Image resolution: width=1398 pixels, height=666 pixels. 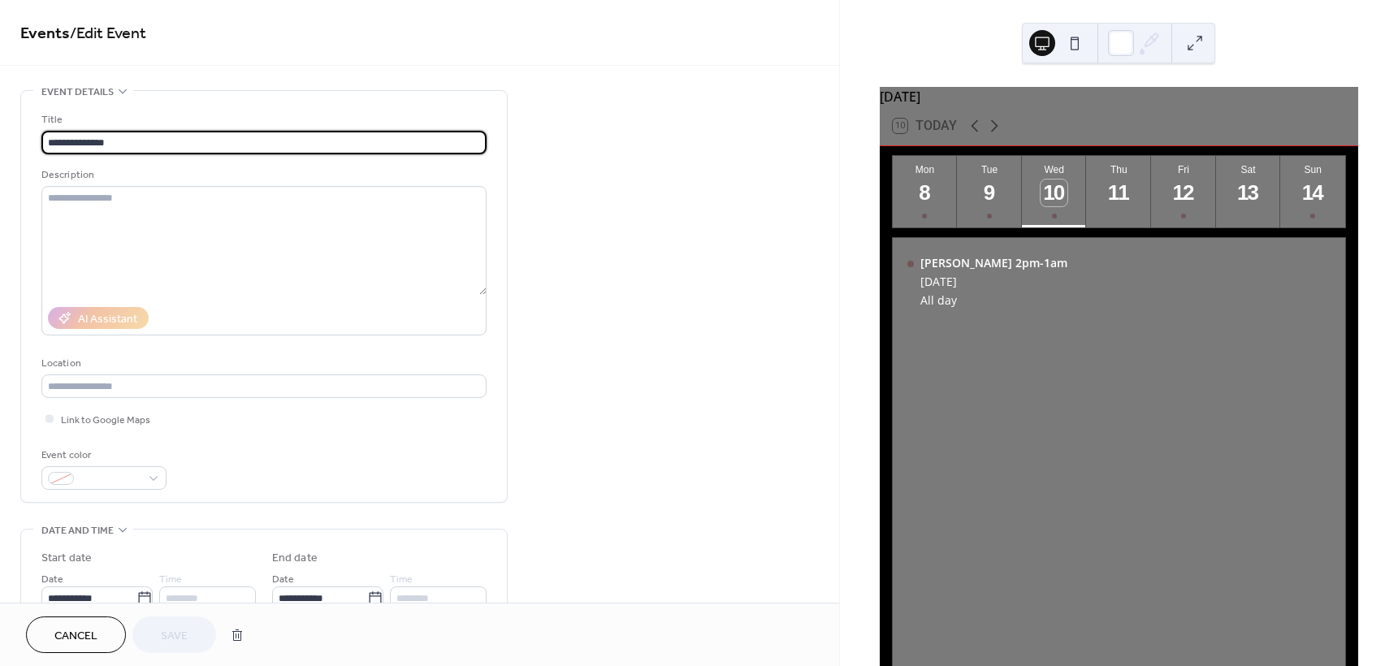 What do you see at coordinates (1313, 192) in the screenshot?
I see `button: Sun14` at bounding box center [1313, 192].